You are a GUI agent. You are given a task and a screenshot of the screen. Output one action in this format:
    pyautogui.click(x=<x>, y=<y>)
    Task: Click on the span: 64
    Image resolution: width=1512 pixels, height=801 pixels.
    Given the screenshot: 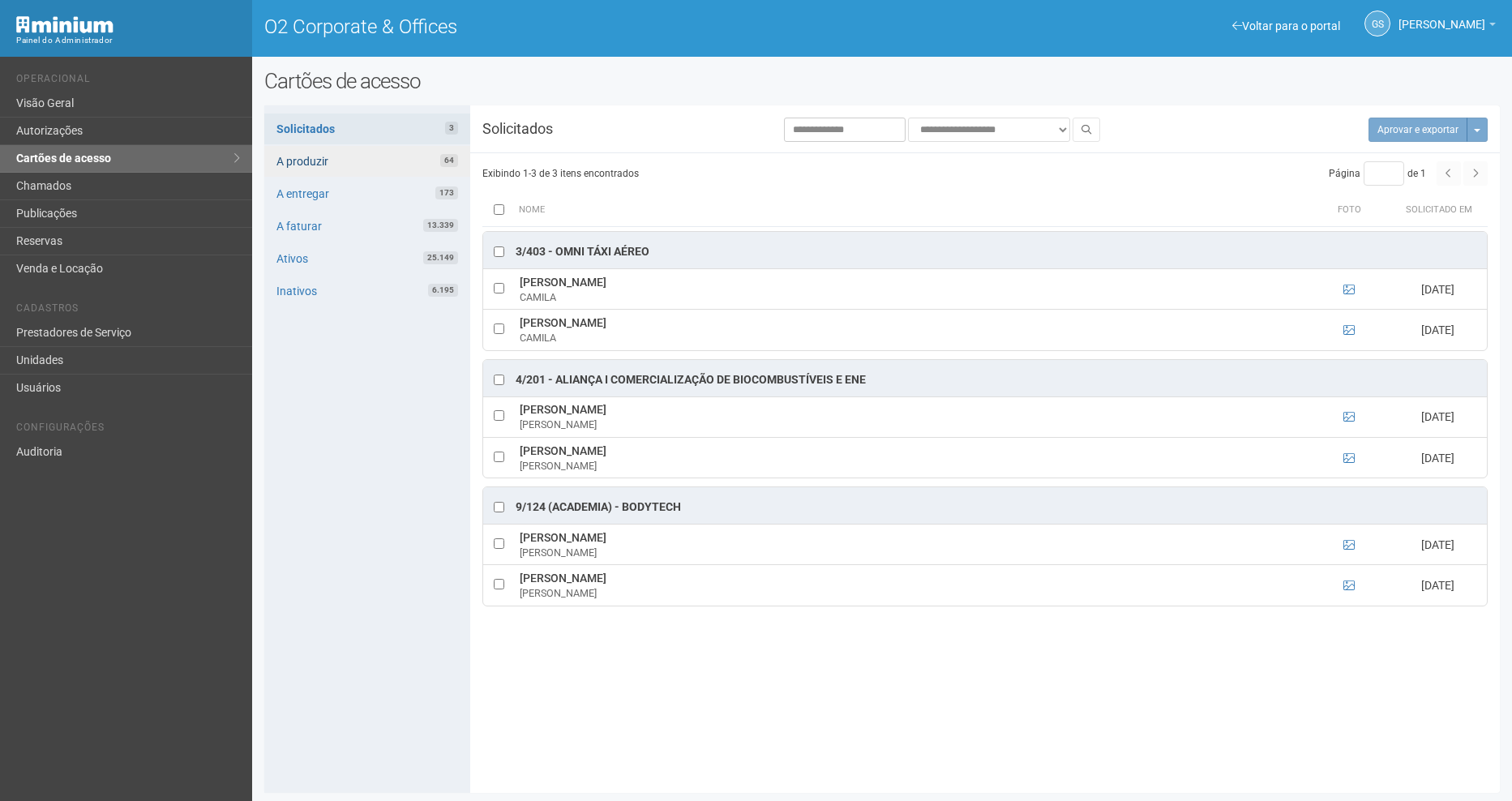 What is the action you would take?
    pyautogui.click(x=449, y=161)
    